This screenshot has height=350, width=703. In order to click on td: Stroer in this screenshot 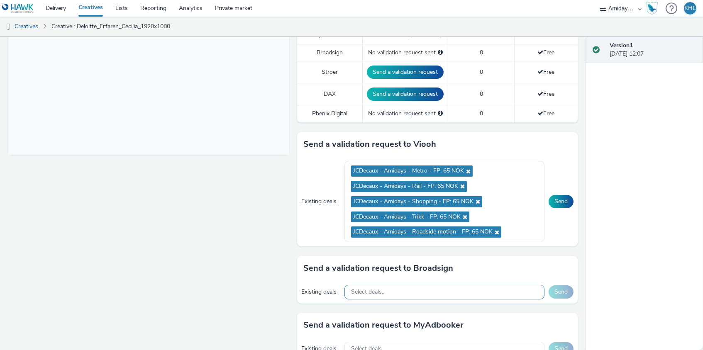, I will do `click(330, 72)`.